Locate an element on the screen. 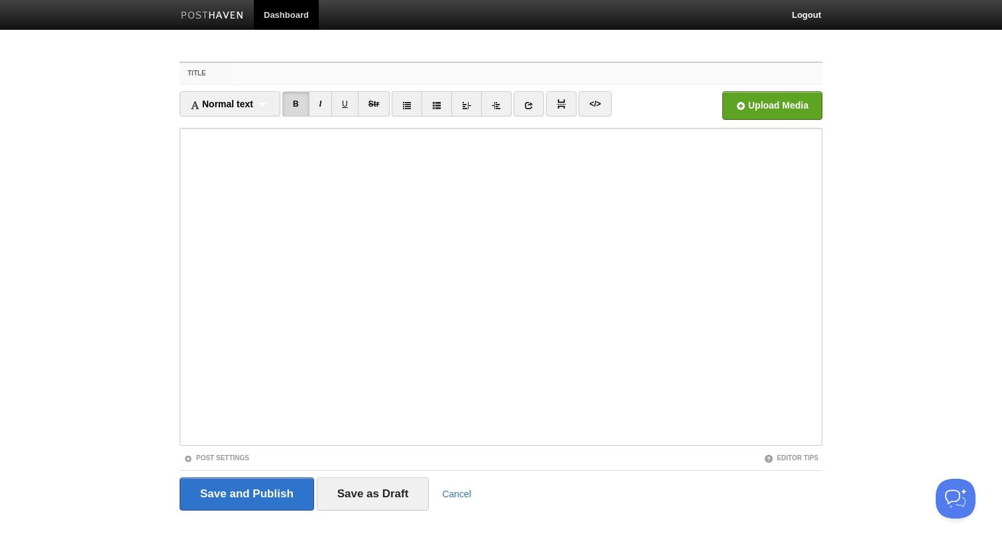 The image size is (1002, 545). a: Cancel is located at coordinates (457, 494).